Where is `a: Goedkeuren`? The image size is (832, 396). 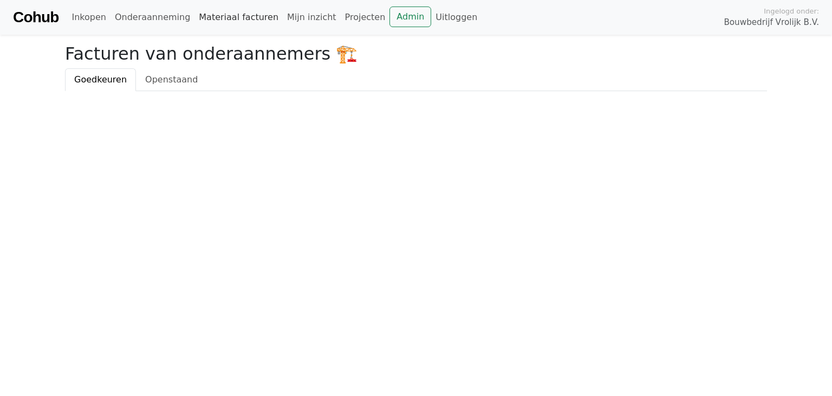
a: Goedkeuren is located at coordinates (100, 80).